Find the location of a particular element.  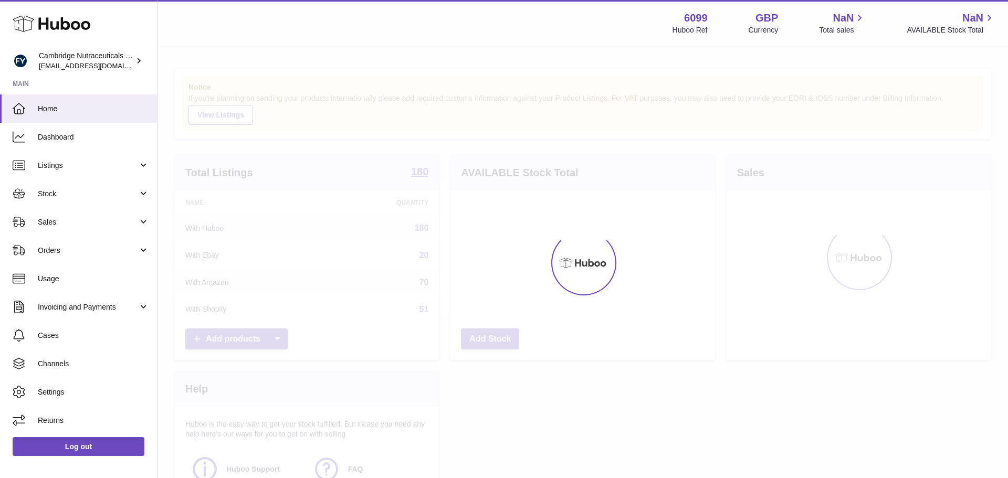

a: NaN AVAILABLE Stock Total is located at coordinates (951, 23).